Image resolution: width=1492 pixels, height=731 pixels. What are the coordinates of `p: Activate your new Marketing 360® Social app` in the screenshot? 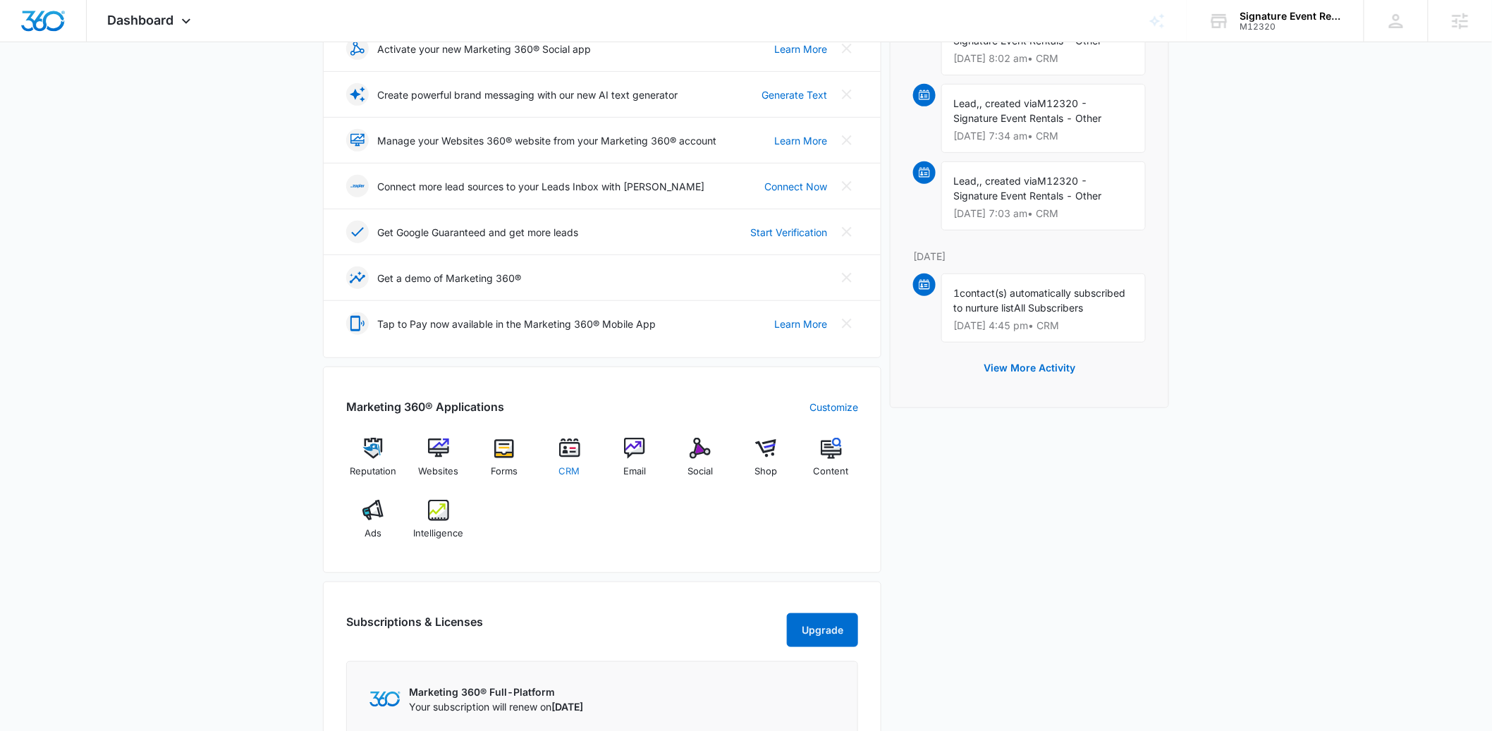 It's located at (484, 49).